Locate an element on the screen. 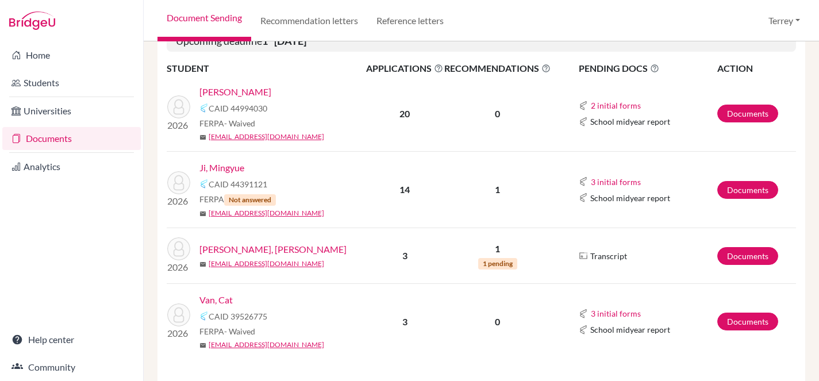  span: CAID 39526775 is located at coordinates (238, 316).